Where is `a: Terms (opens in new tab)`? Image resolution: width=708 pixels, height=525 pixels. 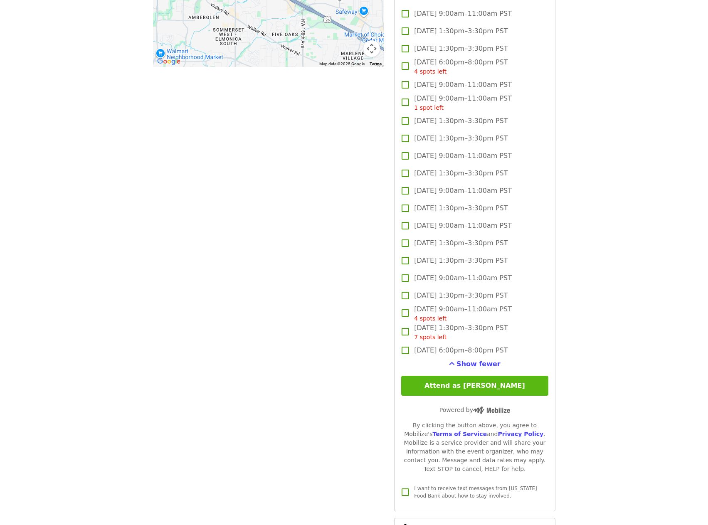 a: Terms (opens in new tab) is located at coordinates (375, 64).